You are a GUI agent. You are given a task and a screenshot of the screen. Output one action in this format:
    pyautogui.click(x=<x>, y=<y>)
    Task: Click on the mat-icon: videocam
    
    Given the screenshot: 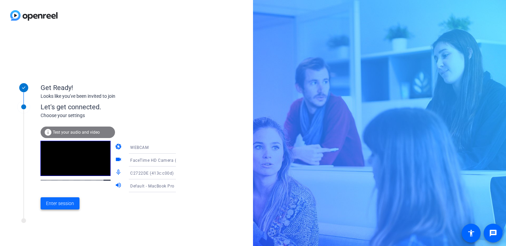 What is the action you would take?
    pyautogui.click(x=119, y=160)
    